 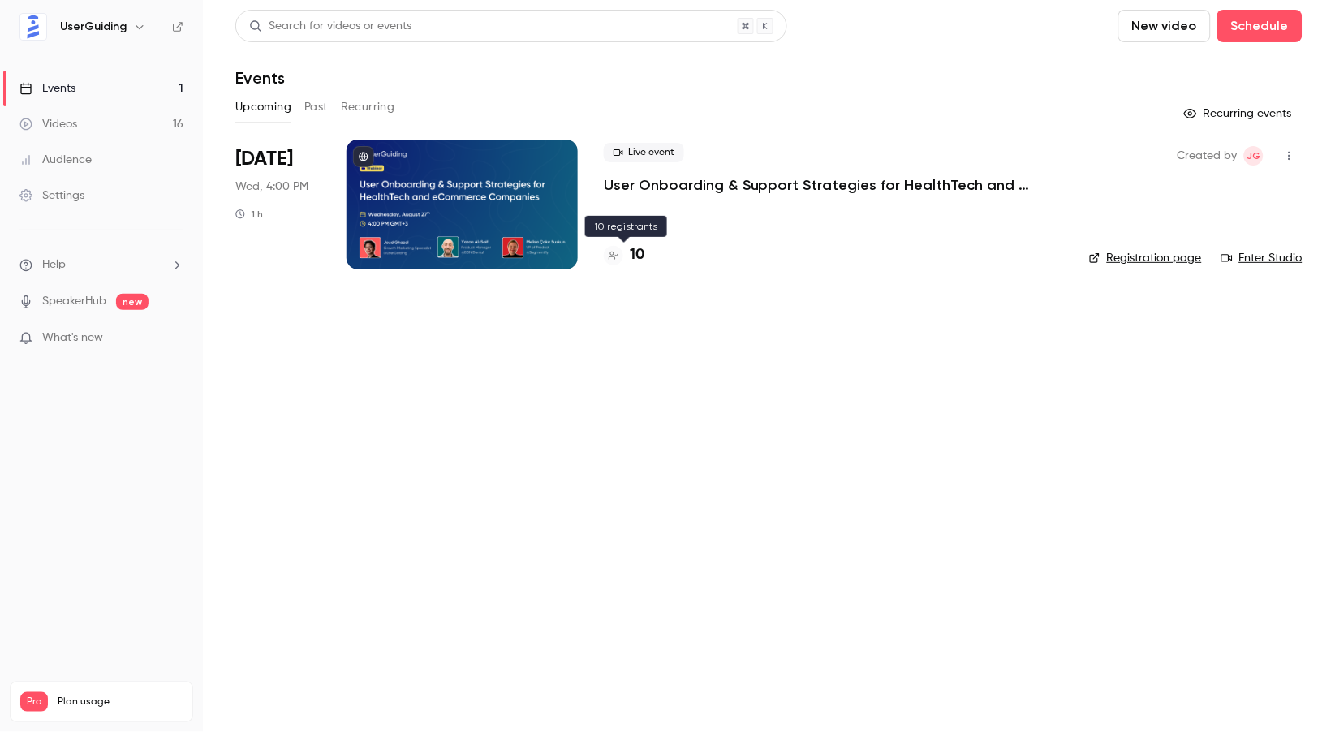 I want to click on div: Videos, so click(x=48, y=124).